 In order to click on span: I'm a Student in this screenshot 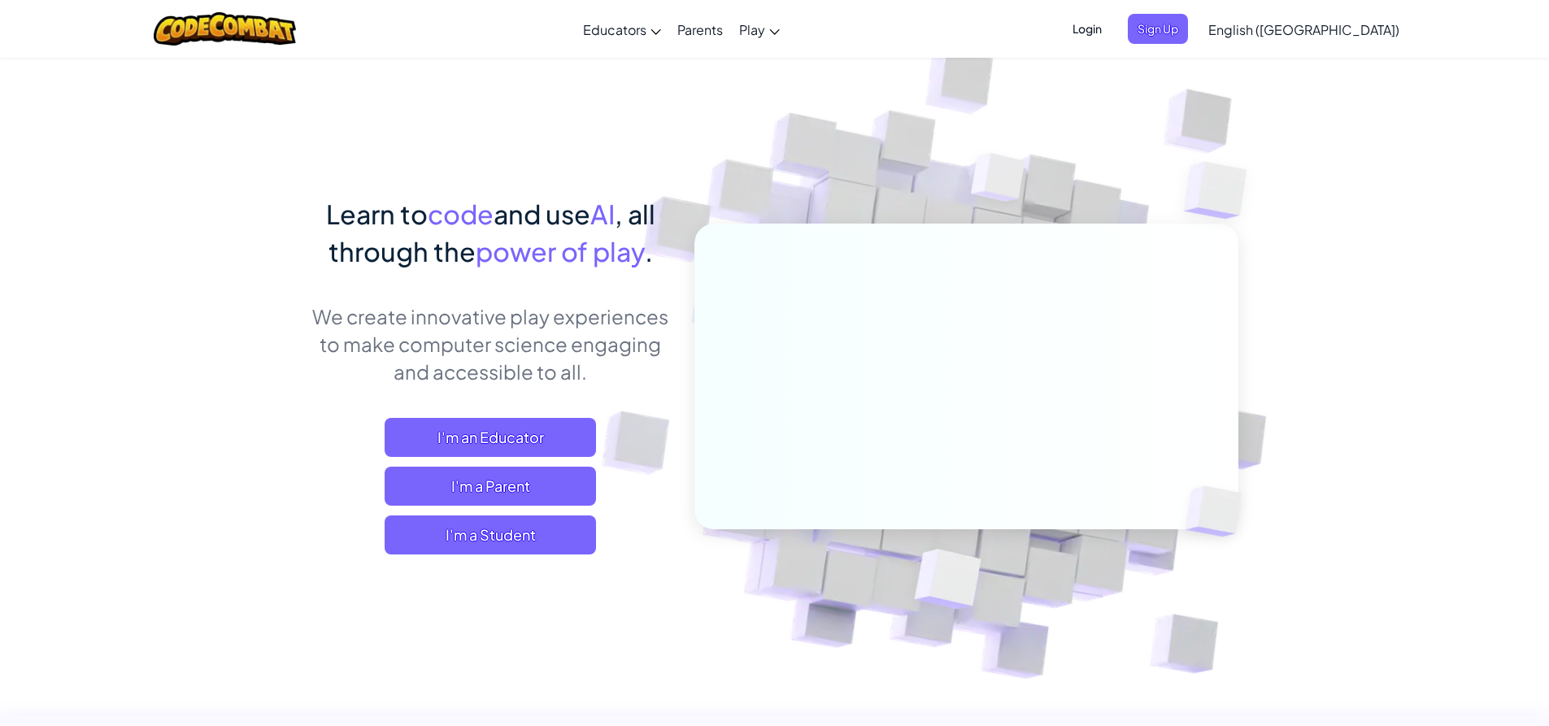, I will do `click(490, 535)`.